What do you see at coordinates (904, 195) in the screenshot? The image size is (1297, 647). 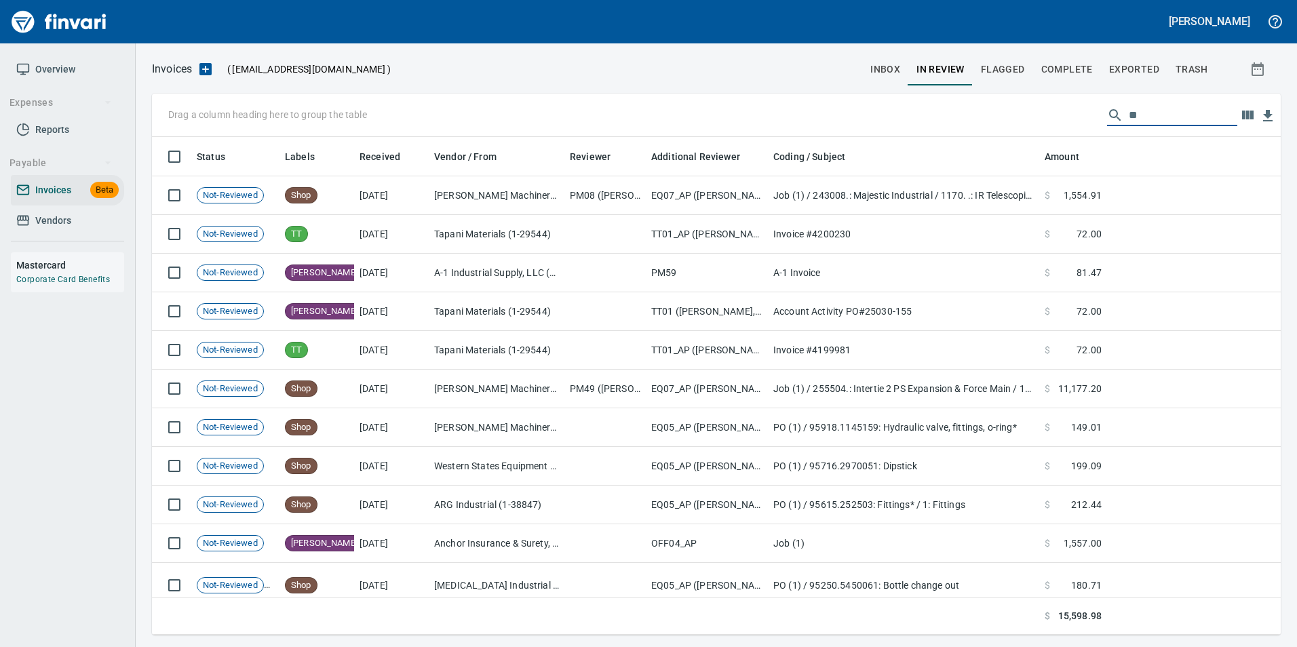 I see `td: Job (1) / 243008.: Majestic Industrial / 1170. .: IR Telescopic Forklift 10K / 5: Other` at bounding box center [904, 195].